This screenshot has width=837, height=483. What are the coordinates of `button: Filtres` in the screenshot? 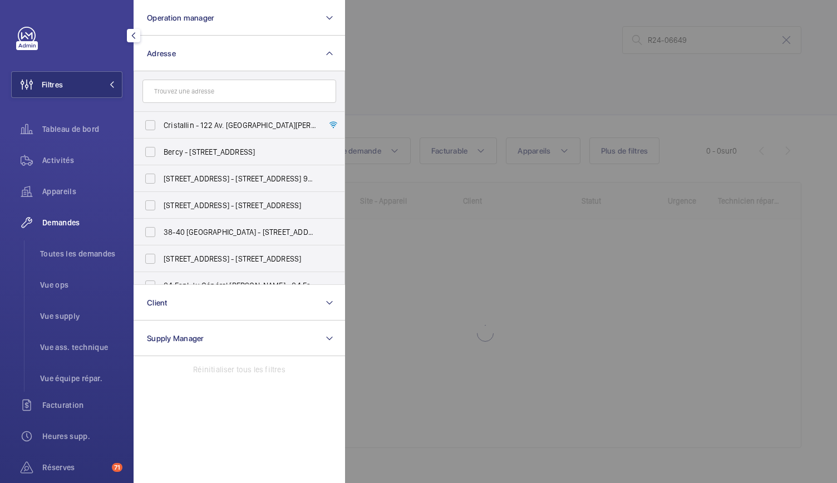 It's located at (67, 85).